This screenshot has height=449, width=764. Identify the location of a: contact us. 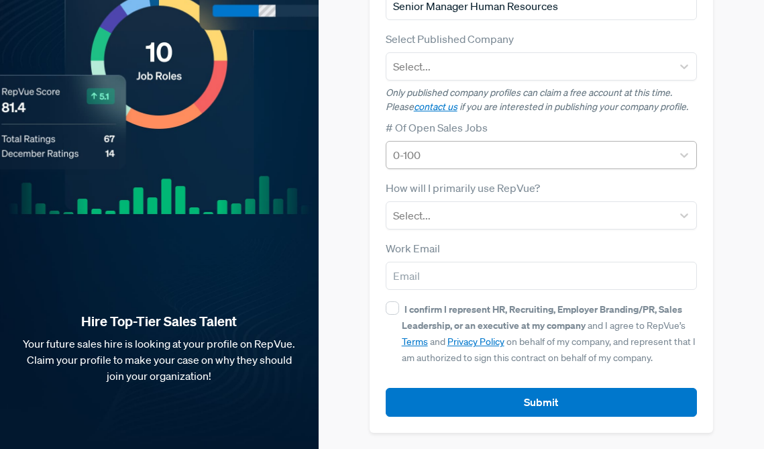
(435, 107).